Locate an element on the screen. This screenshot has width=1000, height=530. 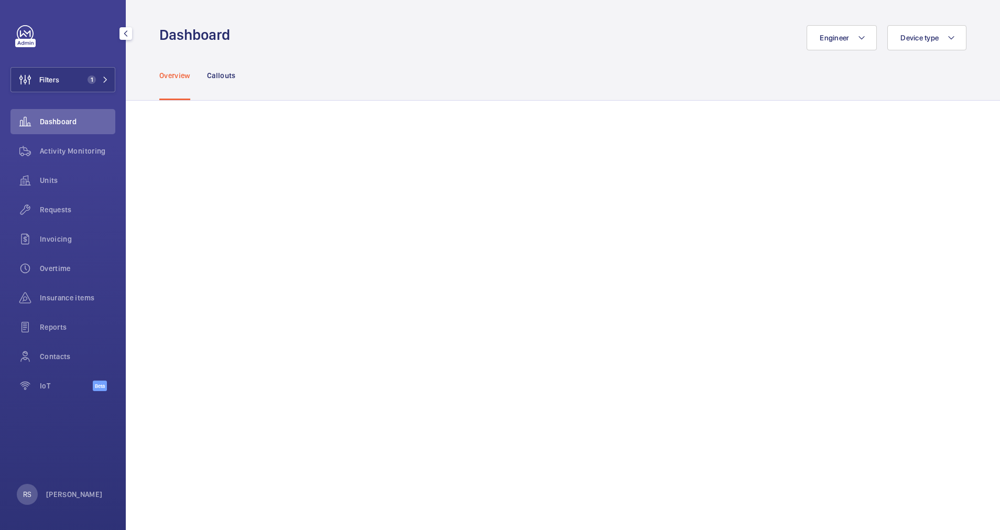
span: Requests is located at coordinates (78, 210).